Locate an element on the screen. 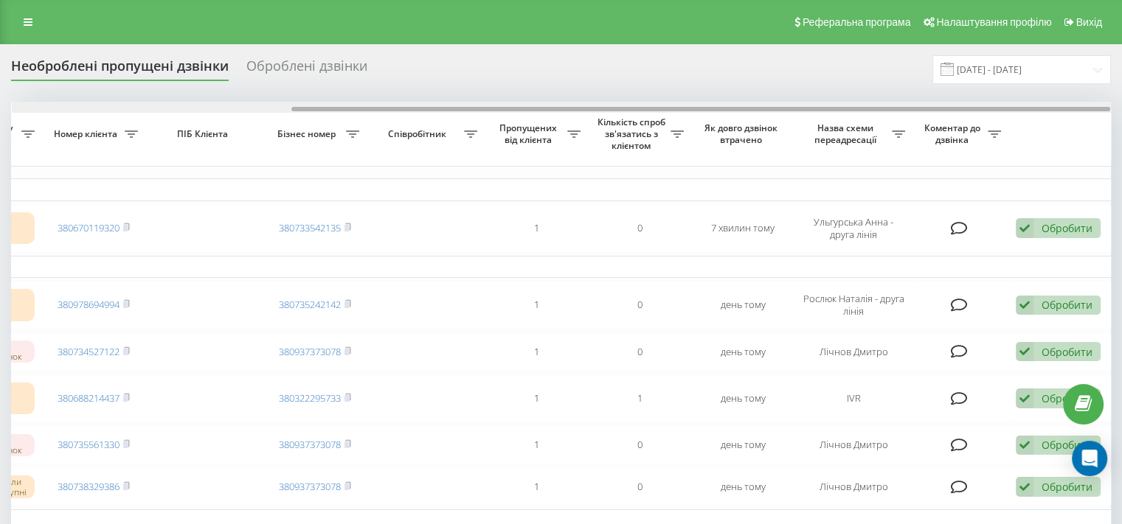  span: Назва схеми переадресації is located at coordinates (846, 133).